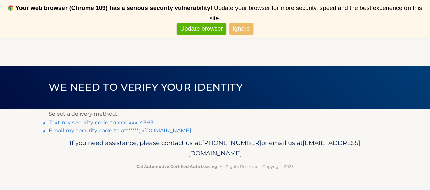  I want to click on a: Ignore, so click(241, 29).